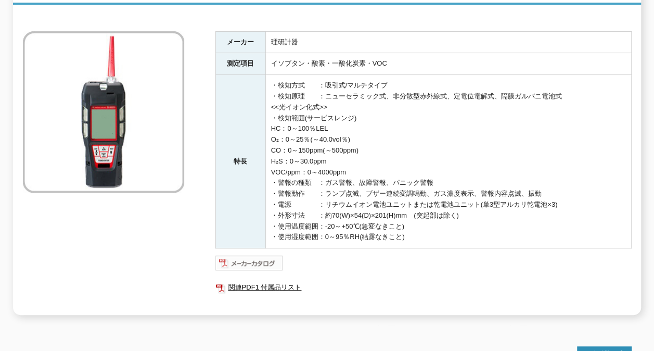  What do you see at coordinates (240, 161) in the screenshot?
I see `th: 特長` at bounding box center [240, 161].